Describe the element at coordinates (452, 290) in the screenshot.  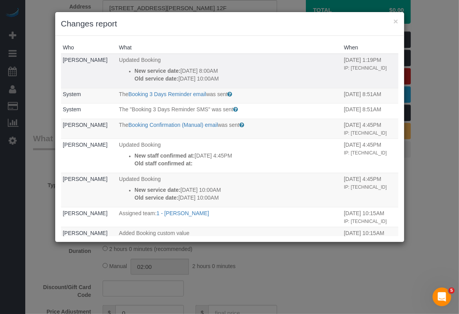
I see `span: 5` at that location.